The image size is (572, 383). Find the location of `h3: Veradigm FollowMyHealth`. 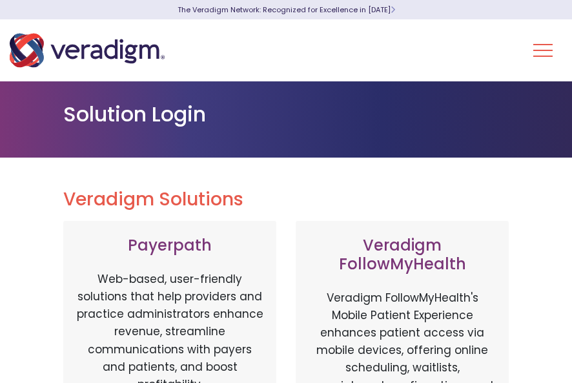

h3: Veradigm FollowMyHealth is located at coordinates (402, 255).